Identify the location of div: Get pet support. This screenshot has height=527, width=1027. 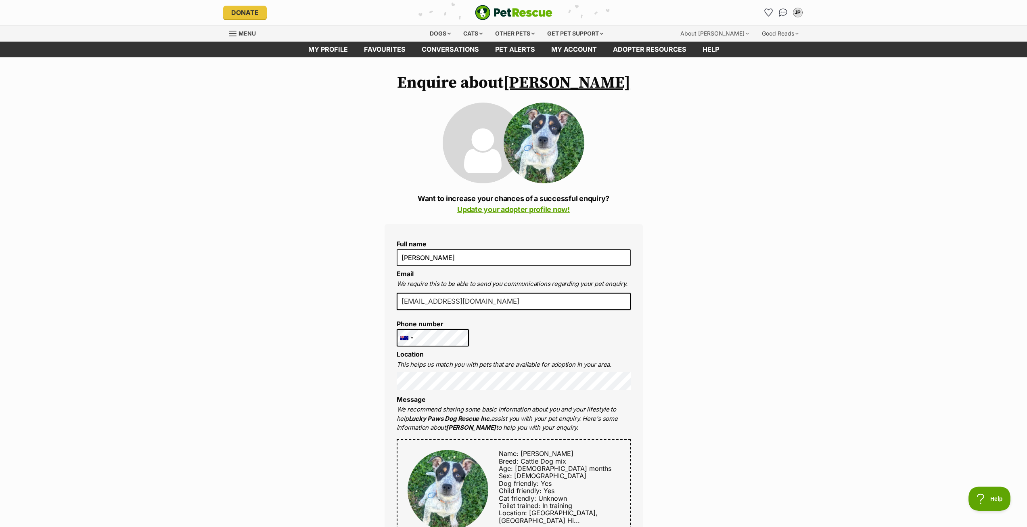
(575, 33).